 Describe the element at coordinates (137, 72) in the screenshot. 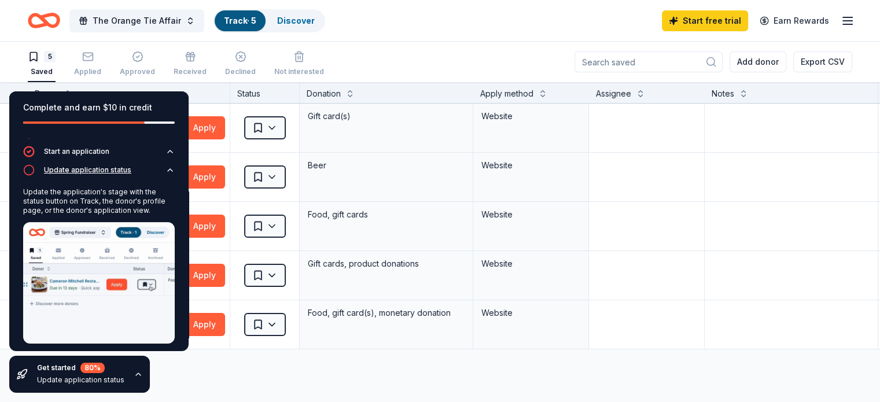

I see `div: Approved` at that location.